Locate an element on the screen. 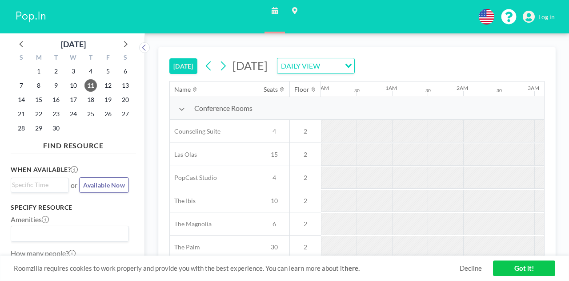  span: Saturday, September 13, 2025 is located at coordinates (125, 85).